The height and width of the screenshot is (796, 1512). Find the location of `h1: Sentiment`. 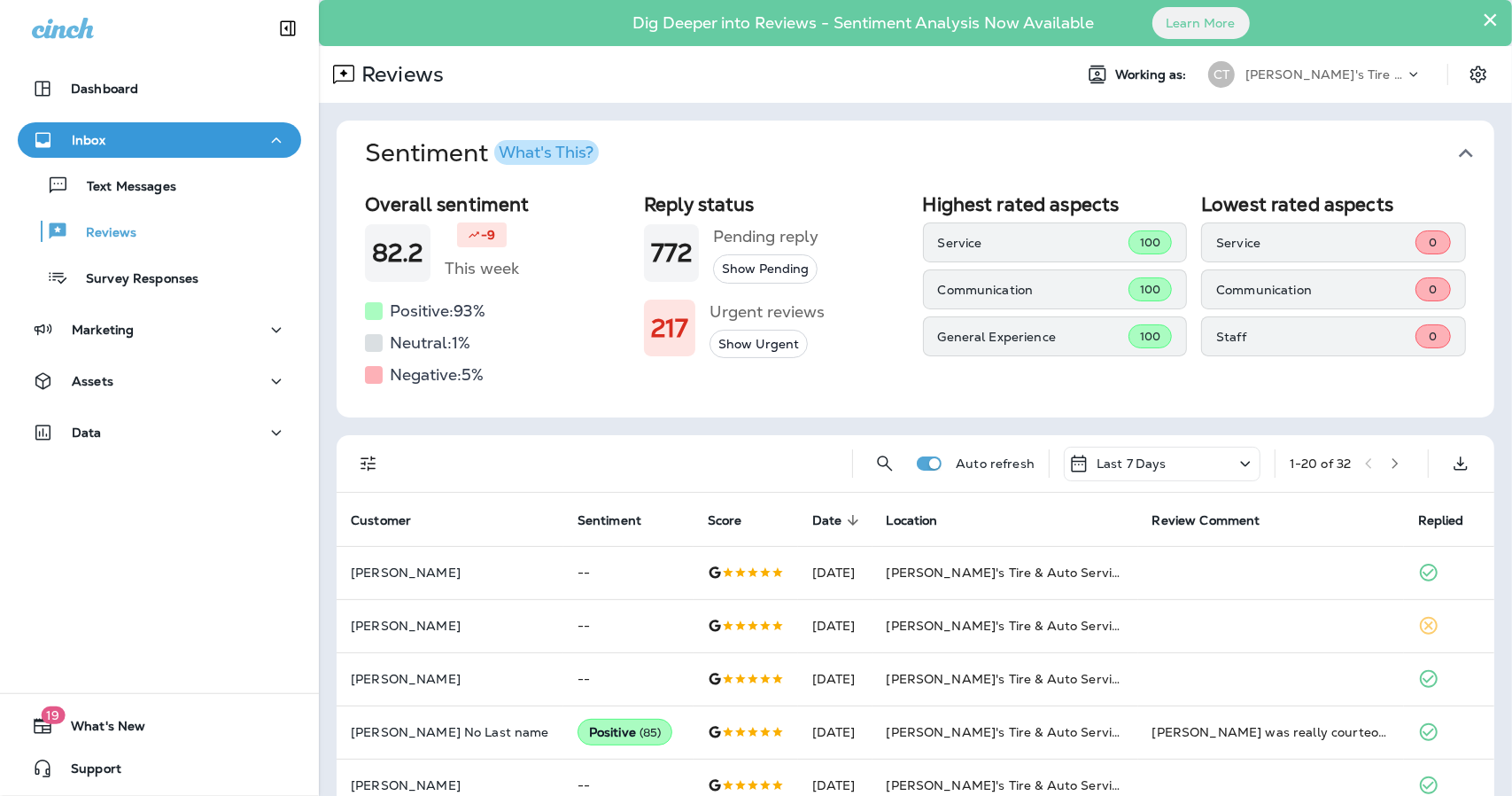

h1: Sentiment is located at coordinates (482, 153).